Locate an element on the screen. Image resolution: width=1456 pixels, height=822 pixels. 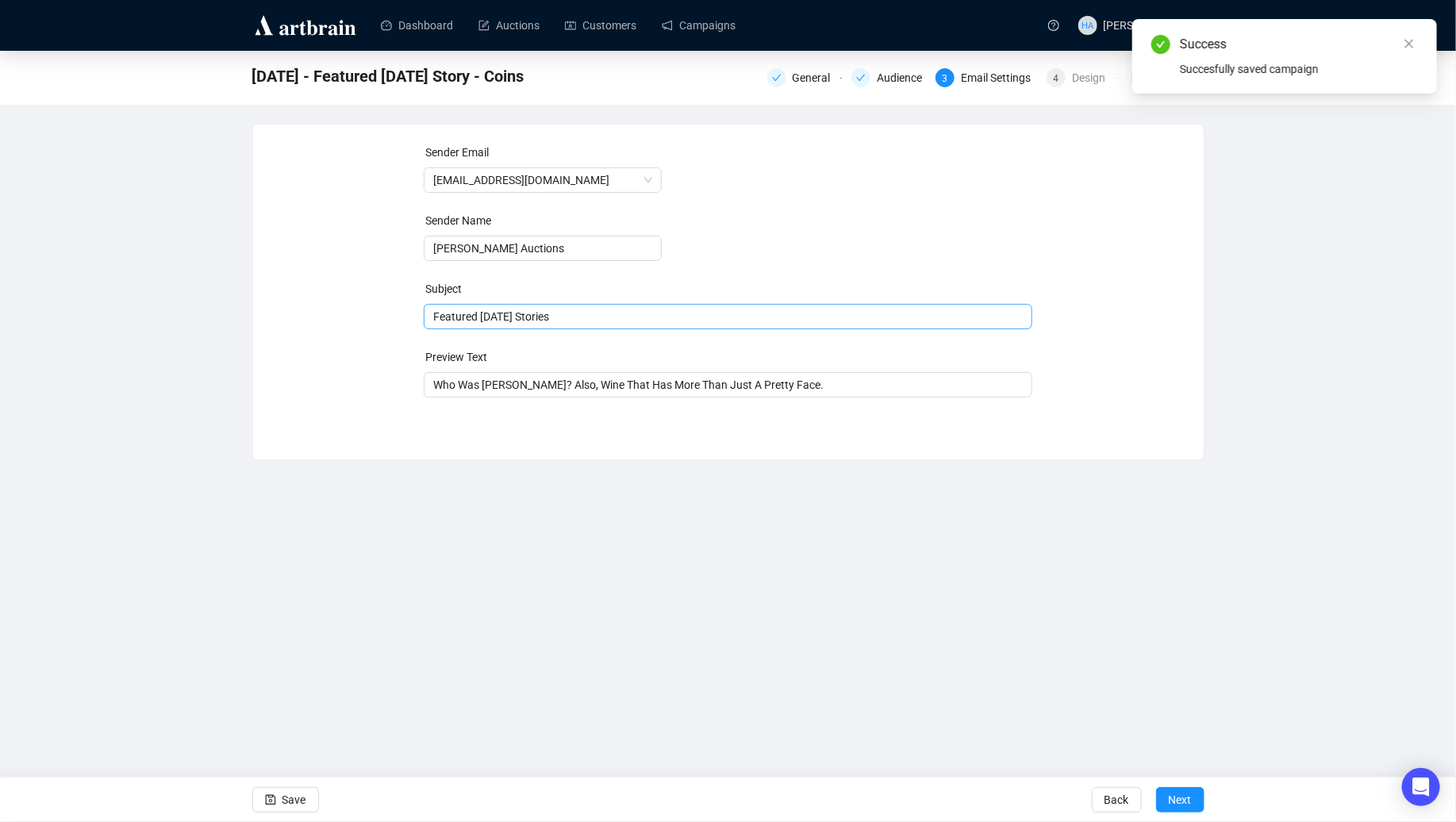
span: Next is located at coordinates (1180, 799).